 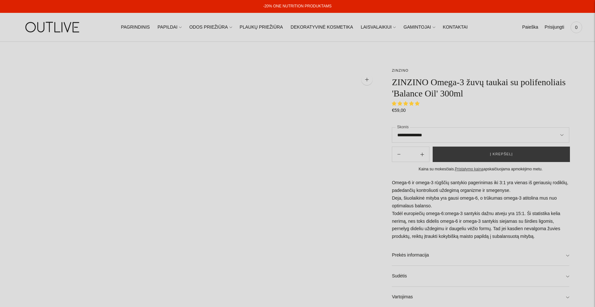 I want to click on a: ODOS PRIEŽIŪRA, so click(x=211, y=27).